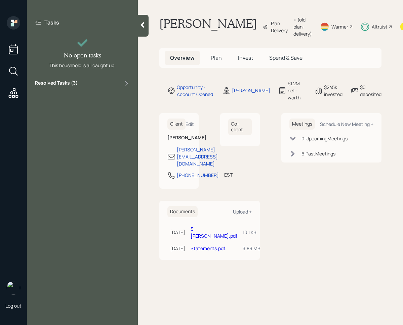  Describe the element at coordinates (251, 232) in the screenshot. I see `div: 10.1 KB` at that location.